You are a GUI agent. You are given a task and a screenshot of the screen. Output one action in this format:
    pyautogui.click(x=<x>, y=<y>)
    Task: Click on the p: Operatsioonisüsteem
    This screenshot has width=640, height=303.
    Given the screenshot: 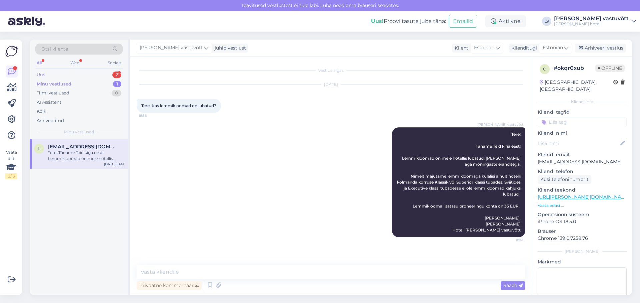 What is the action you would take?
    pyautogui.click(x=582, y=215)
    